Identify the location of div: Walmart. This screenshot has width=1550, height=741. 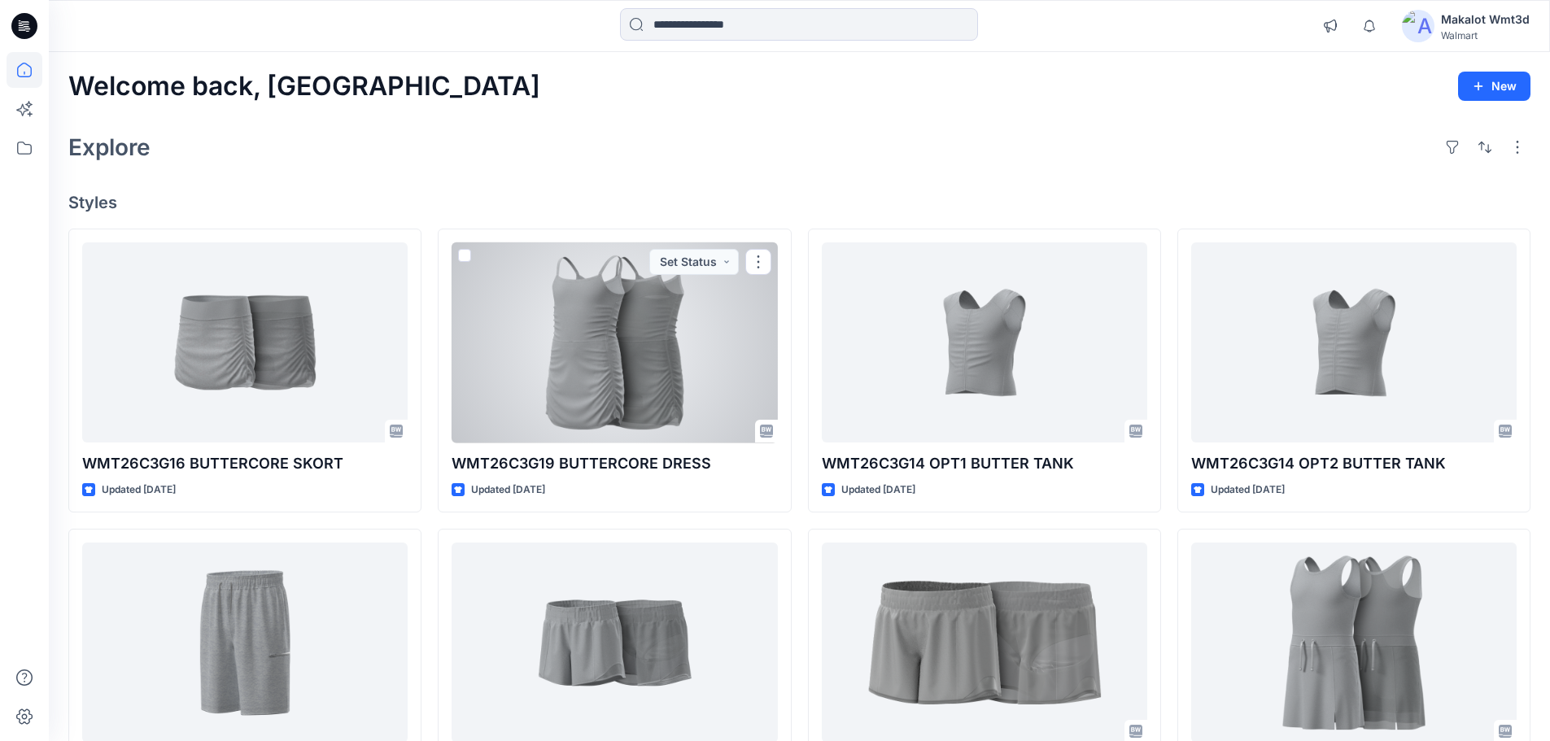
(1485, 35).